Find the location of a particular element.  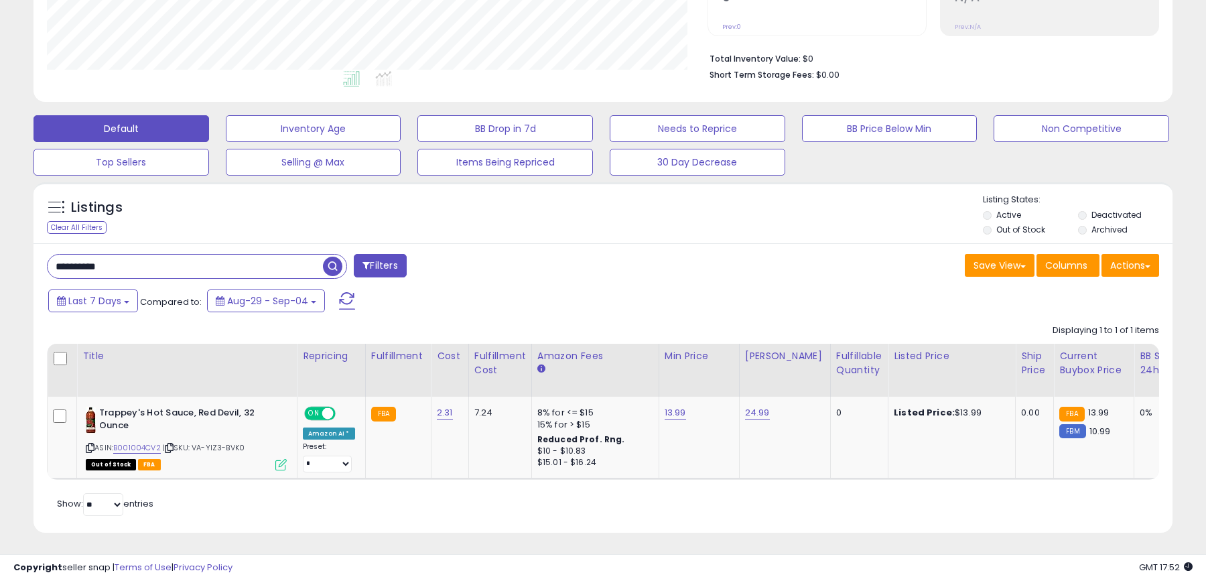

button: Columns is located at coordinates (1068, 265).